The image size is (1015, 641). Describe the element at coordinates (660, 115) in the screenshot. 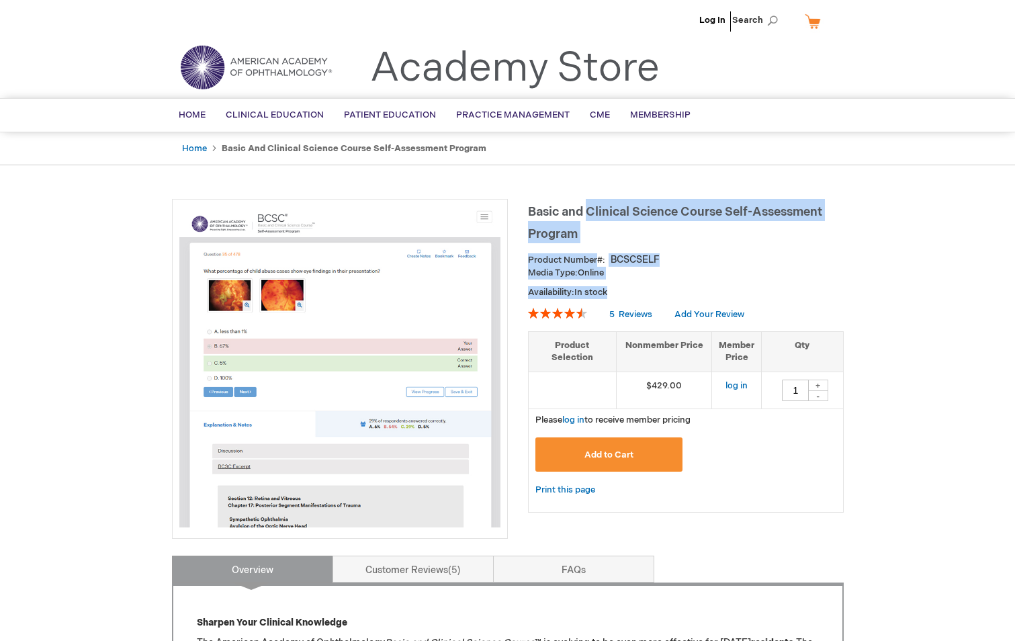

I see `span: Membership` at that location.